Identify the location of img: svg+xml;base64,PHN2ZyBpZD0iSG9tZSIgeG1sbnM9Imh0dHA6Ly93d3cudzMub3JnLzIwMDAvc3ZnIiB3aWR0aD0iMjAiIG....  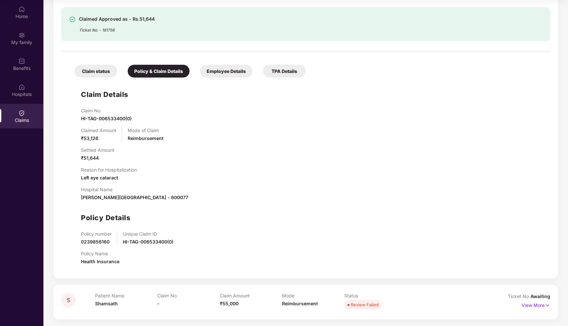
(22, 9).